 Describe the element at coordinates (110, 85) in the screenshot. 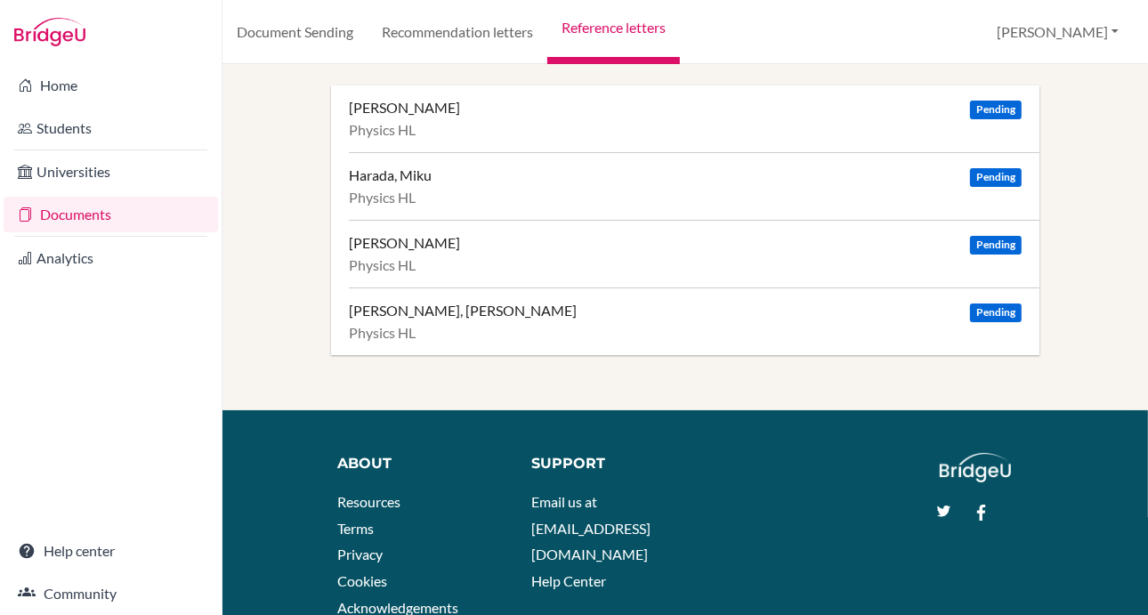

I see `a: Home` at that location.